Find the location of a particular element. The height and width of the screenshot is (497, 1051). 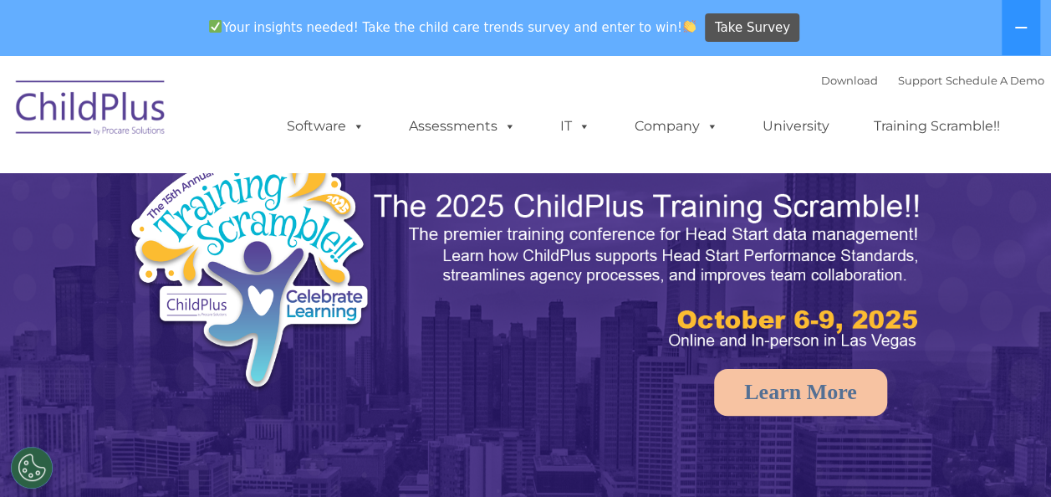

a: Support is located at coordinates (919, 80).